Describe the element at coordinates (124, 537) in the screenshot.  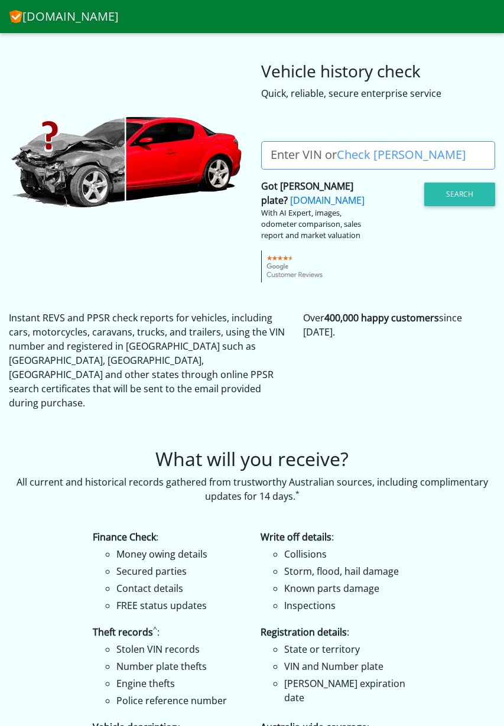
I see `strong: Finance Check` at that location.